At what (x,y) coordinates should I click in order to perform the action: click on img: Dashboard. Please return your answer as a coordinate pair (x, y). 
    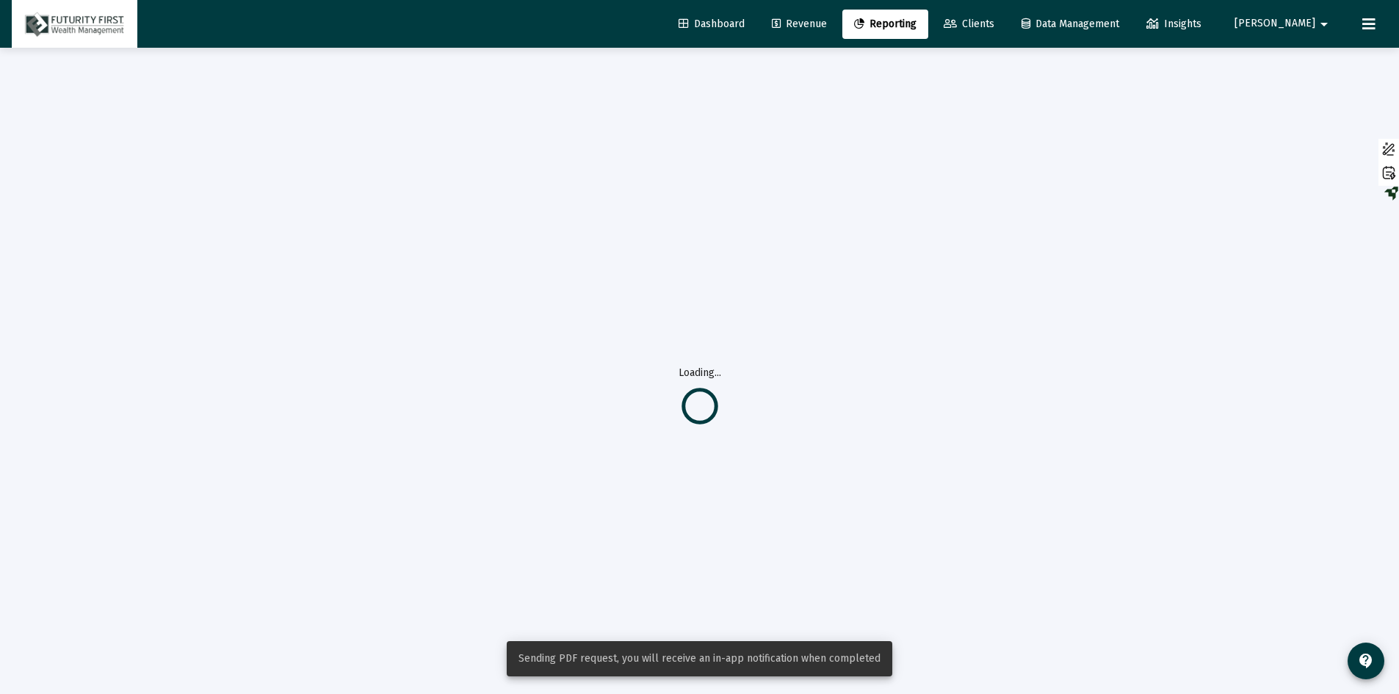
    Looking at the image, I should click on (74, 24).